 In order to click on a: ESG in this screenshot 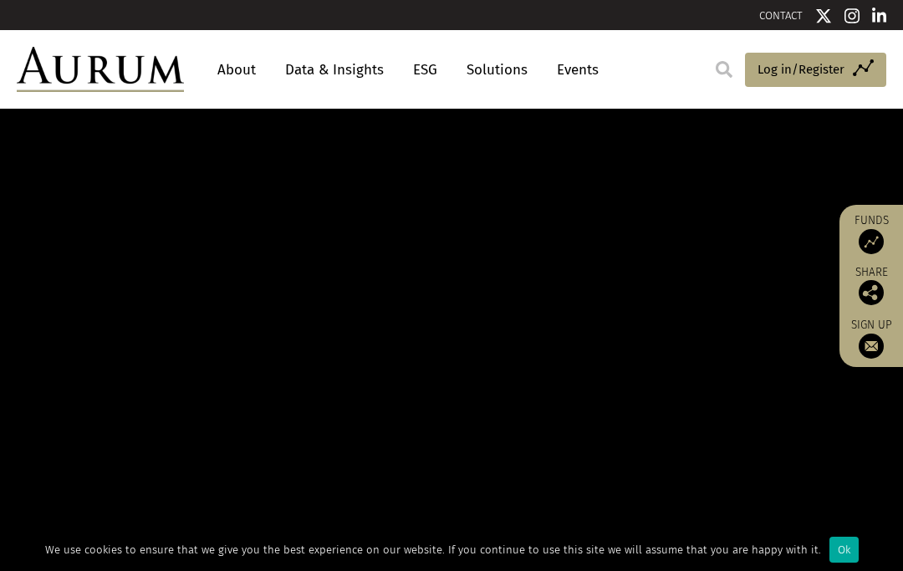, I will do `click(425, 69)`.